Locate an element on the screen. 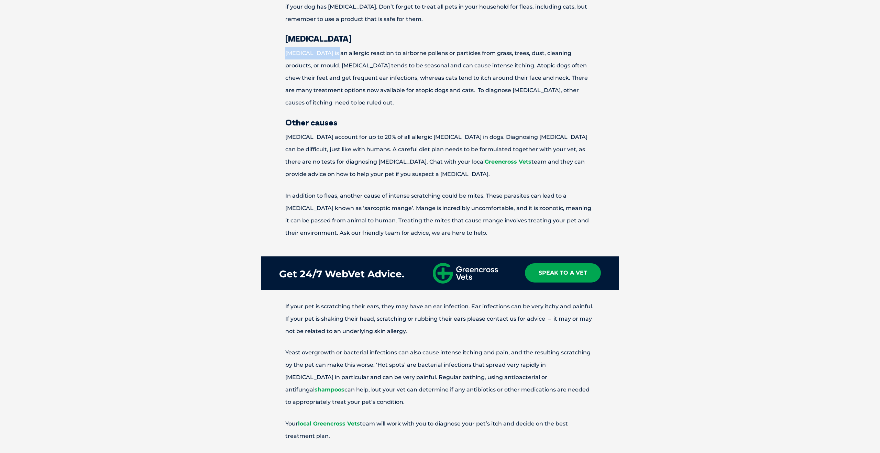  a: Greencross Vets is located at coordinates (508, 162).